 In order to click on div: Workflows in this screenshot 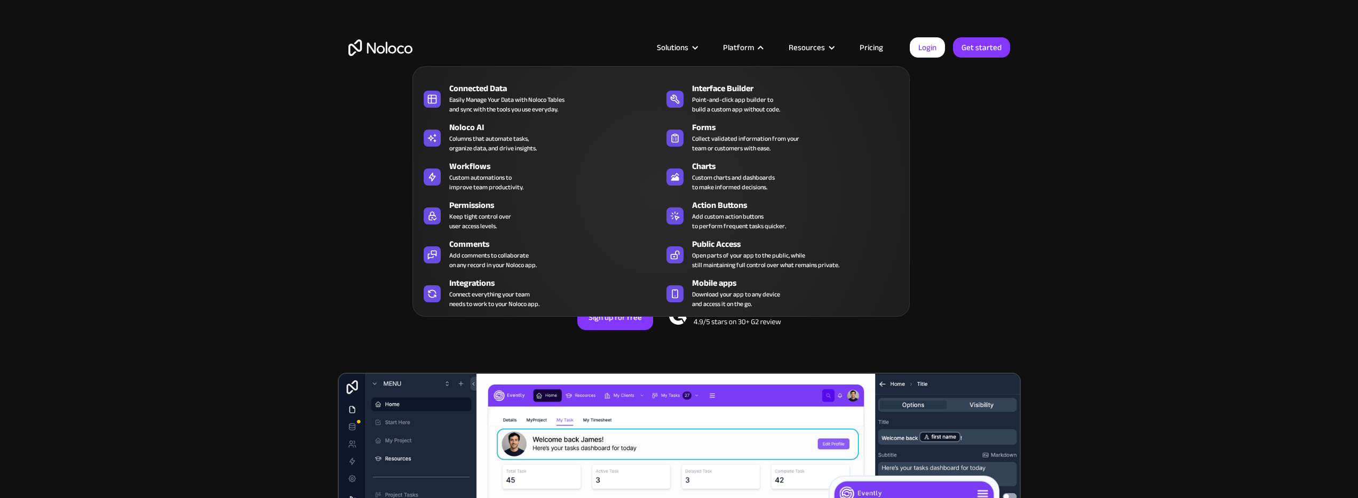, I will do `click(557, 166)`.